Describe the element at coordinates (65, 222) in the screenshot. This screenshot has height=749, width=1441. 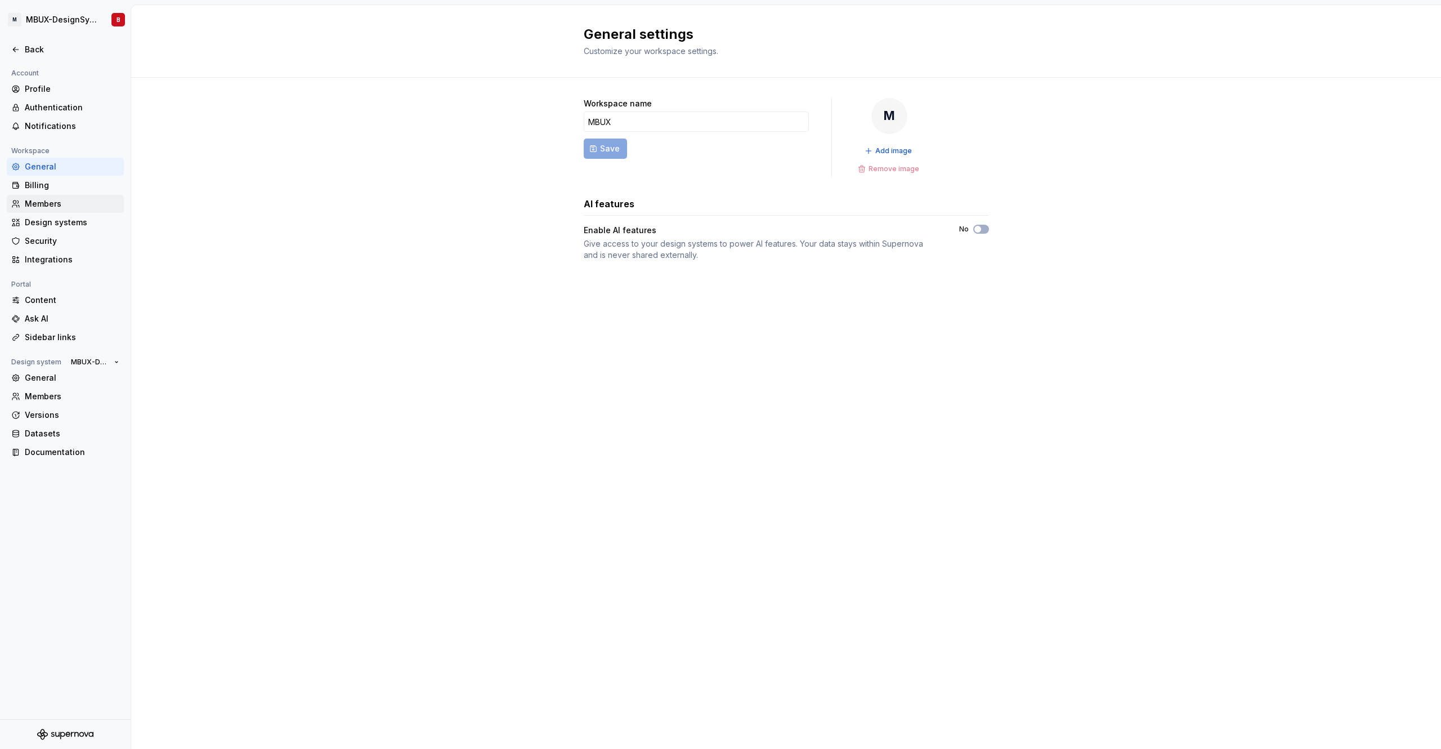
I see `a: Design systems` at that location.